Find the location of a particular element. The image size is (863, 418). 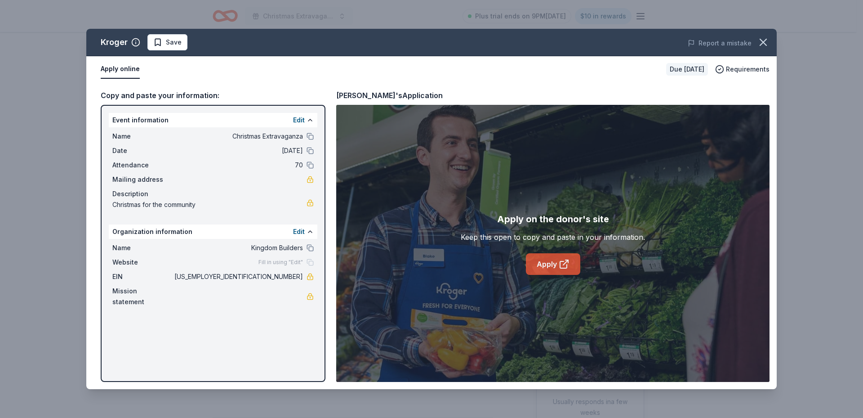

button: Apply online is located at coordinates (120, 69).